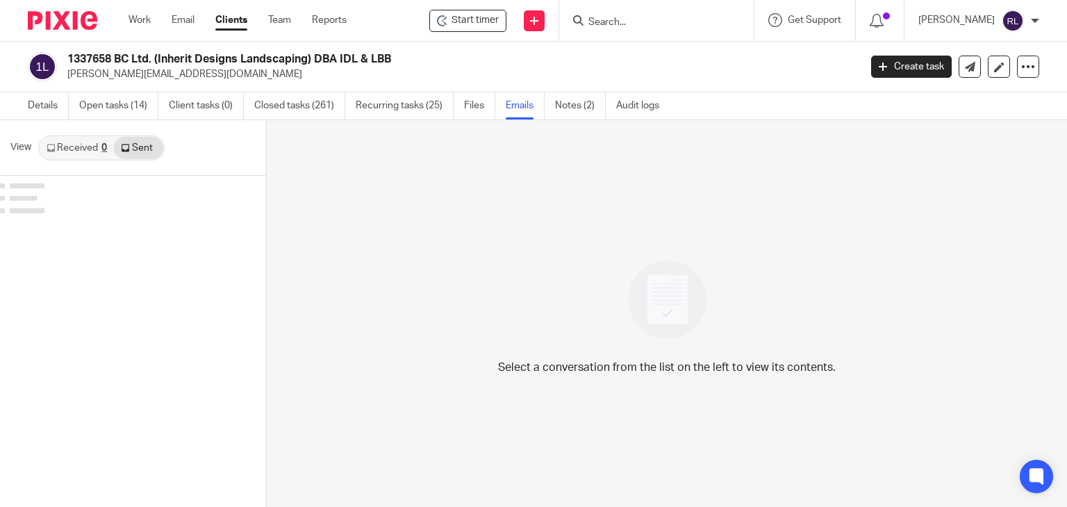 The height and width of the screenshot is (507, 1067). I want to click on a: Clients, so click(231, 20).